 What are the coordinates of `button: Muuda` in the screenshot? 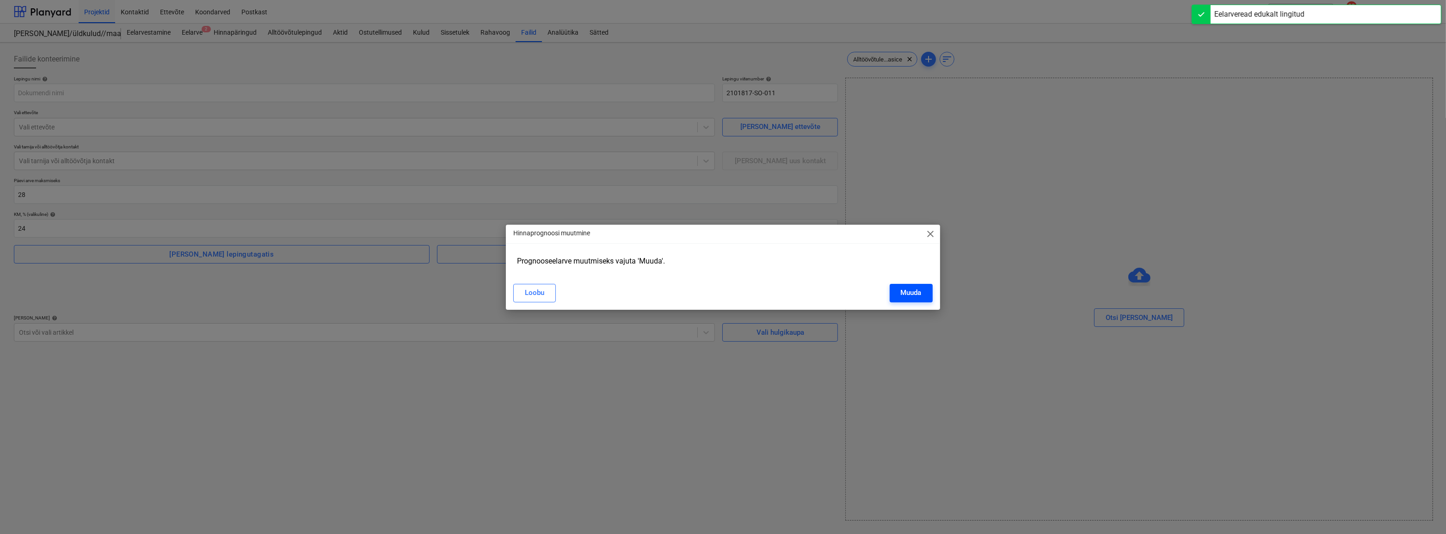 It's located at (911, 293).